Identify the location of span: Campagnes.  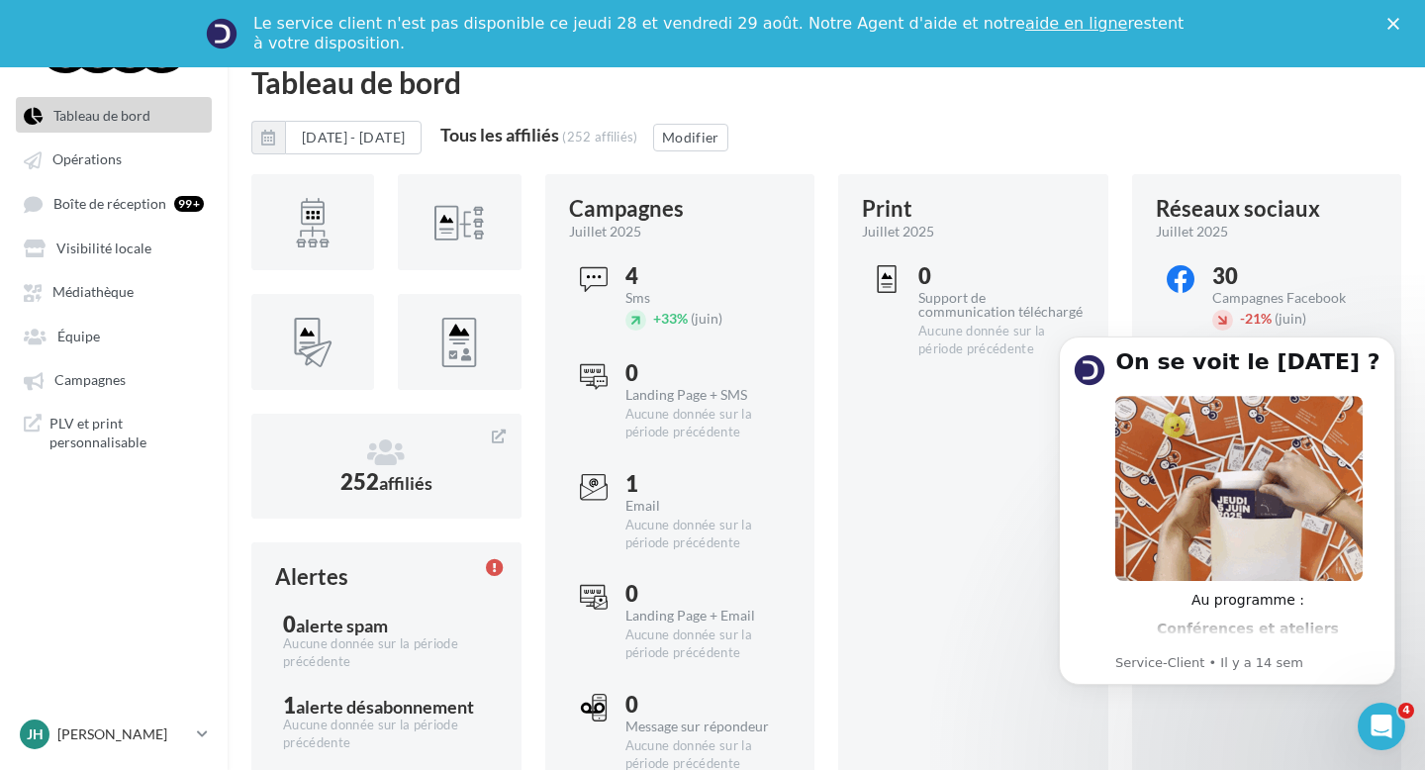
(90, 380).